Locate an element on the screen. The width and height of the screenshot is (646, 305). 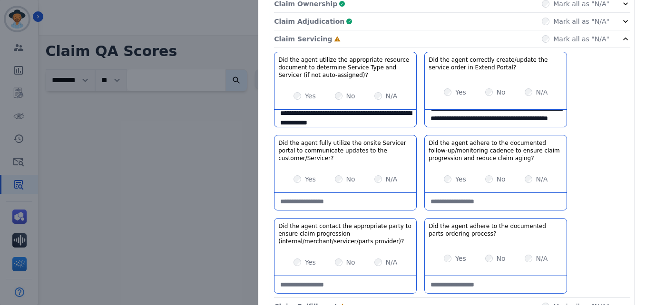
h3: Did the agent adhere to the documented follow-up/monitoring cadence to ensure claim progression a... is located at coordinates (496, 151).